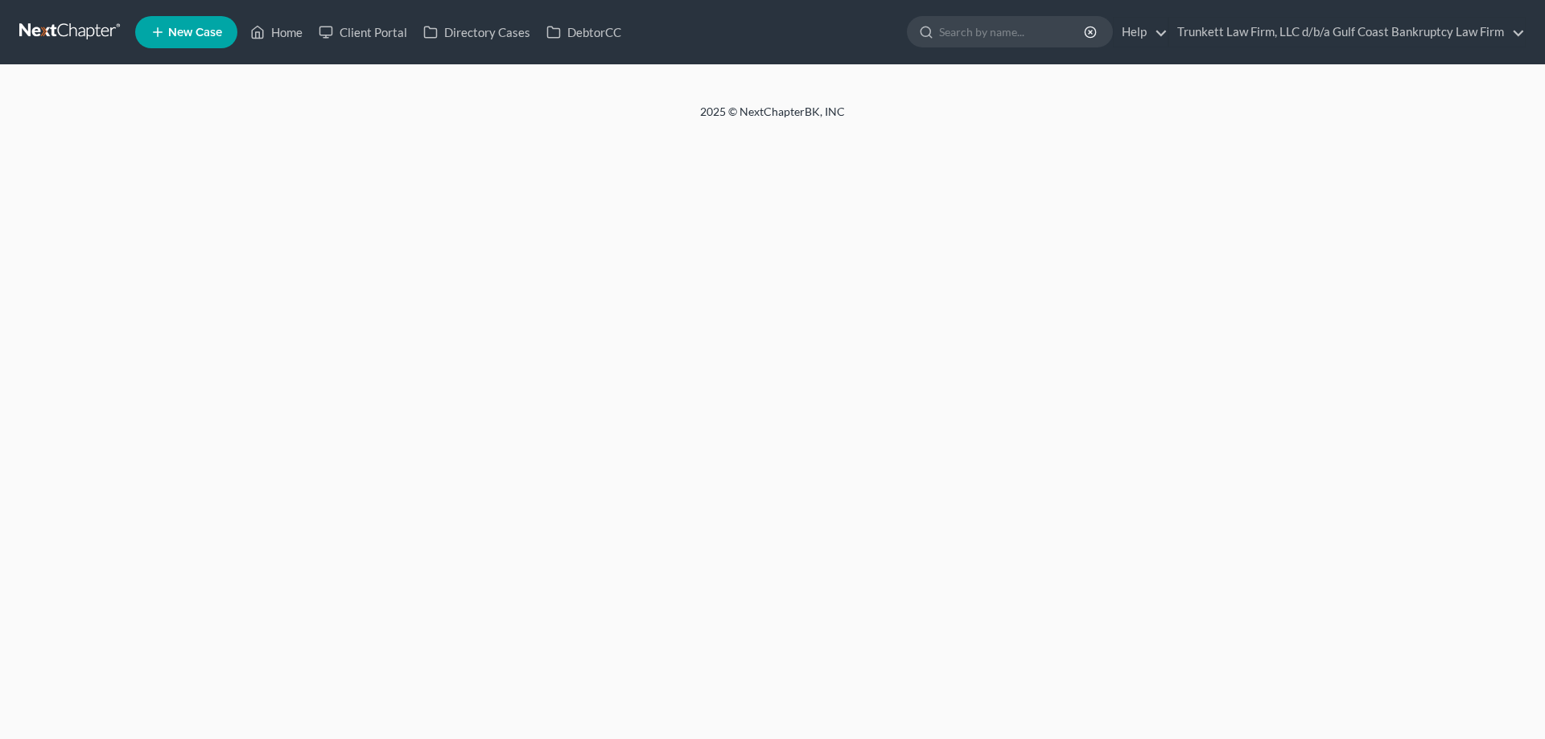  I want to click on a: Help, so click(1140, 32).